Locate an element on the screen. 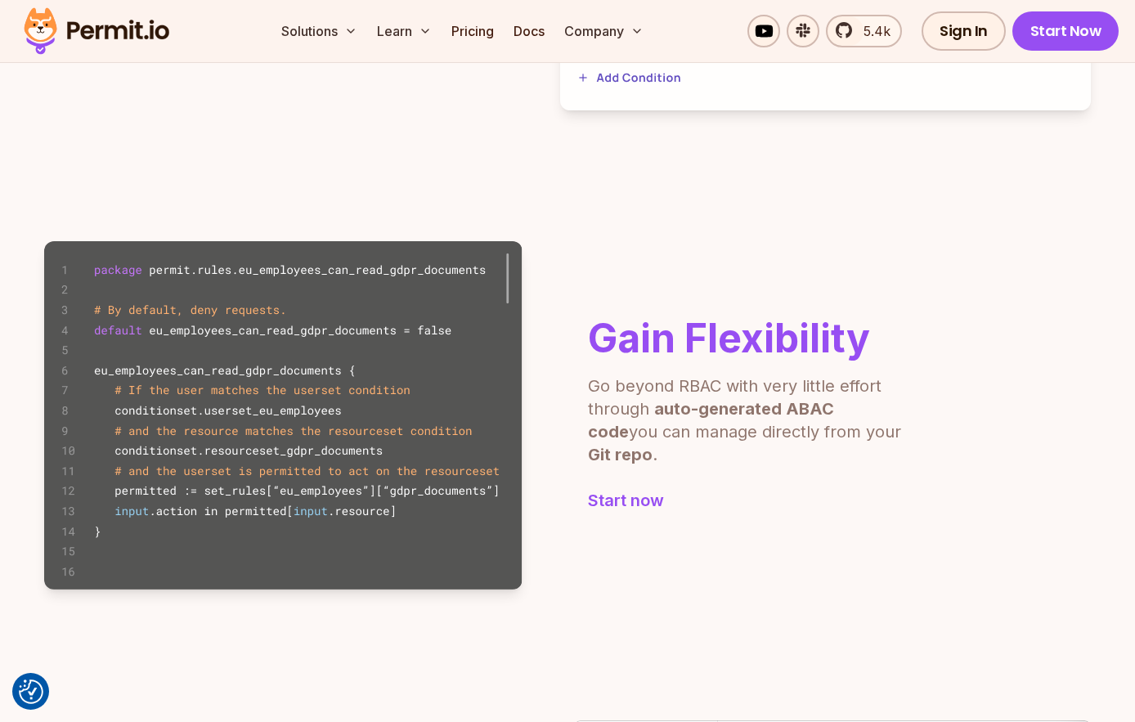  a: Start Now is located at coordinates (1065, 31).